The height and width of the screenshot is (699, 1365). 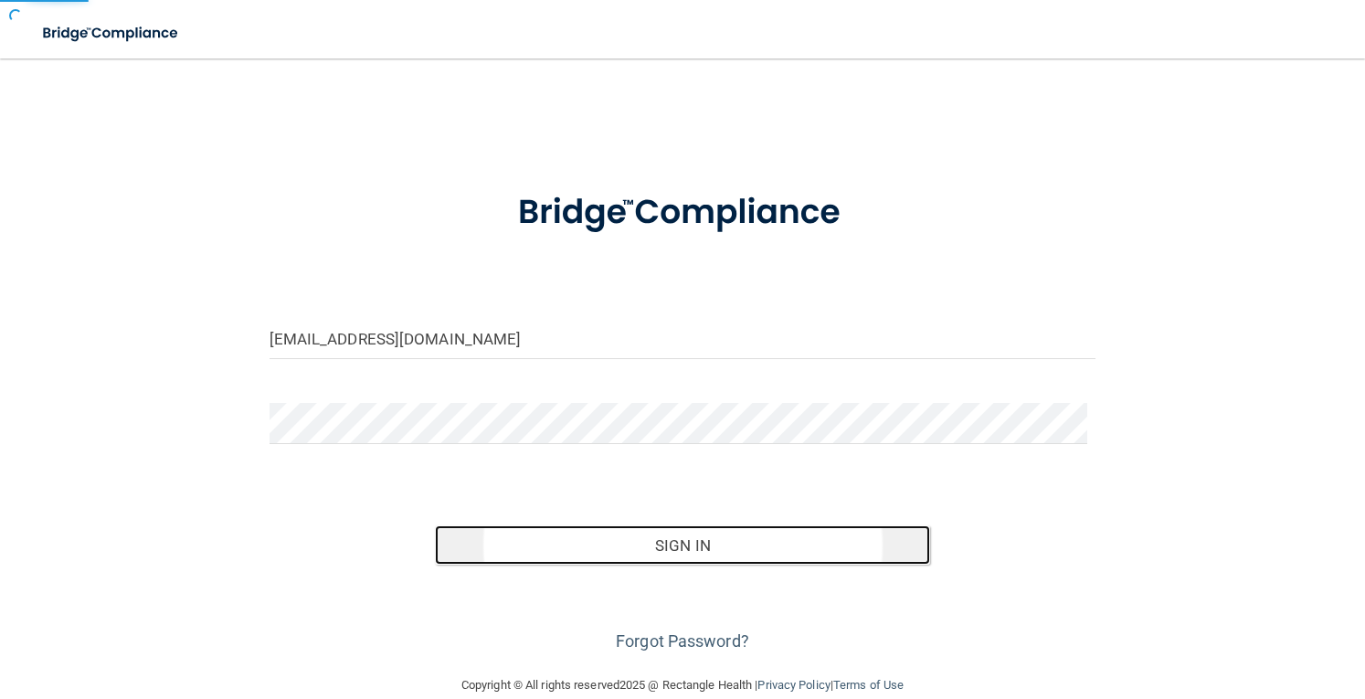 I want to click on a: Privacy Policy, so click(x=793, y=684).